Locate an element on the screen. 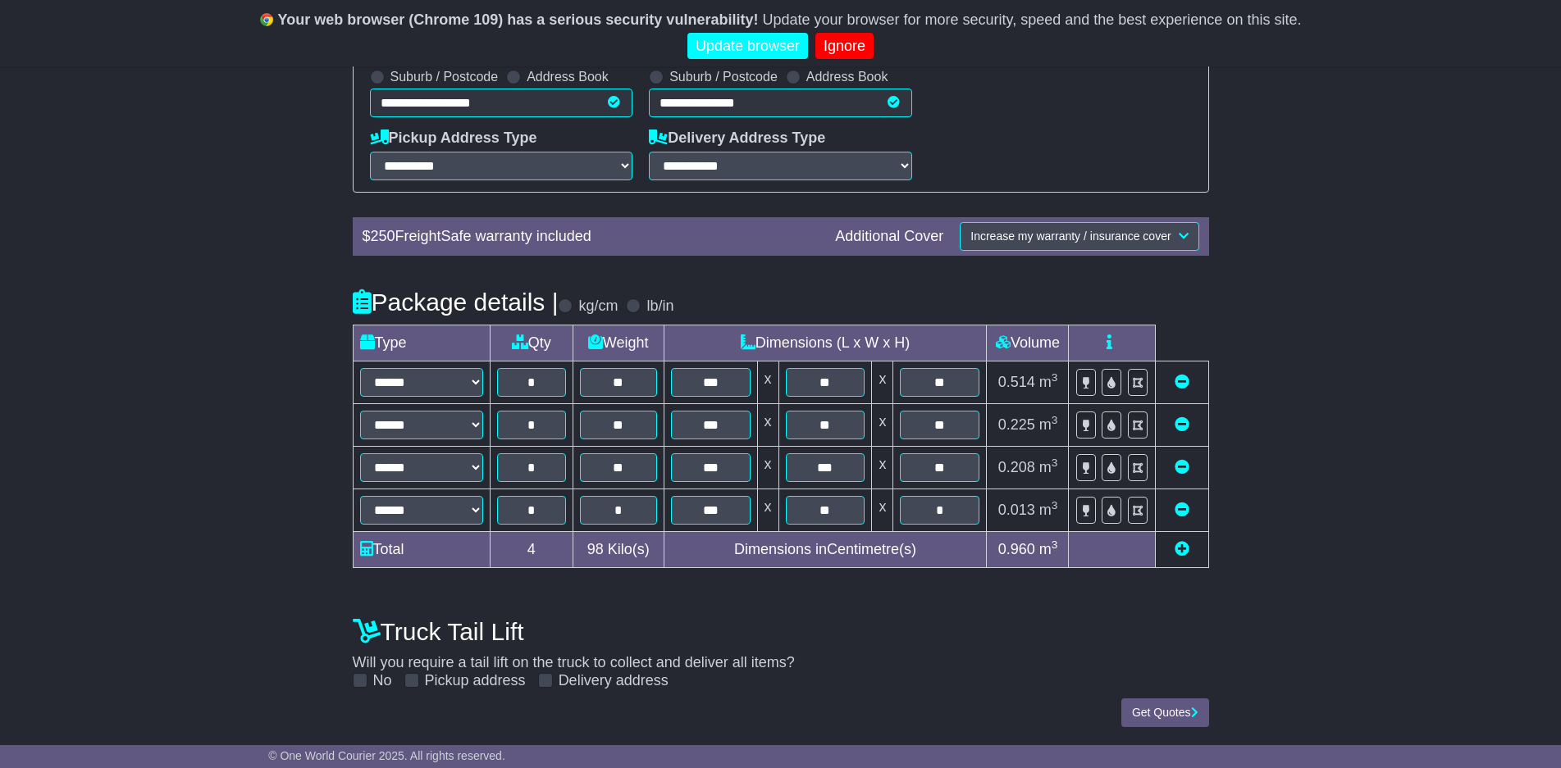  button: Increase my warranty / insurance cover is located at coordinates (1078, 236).